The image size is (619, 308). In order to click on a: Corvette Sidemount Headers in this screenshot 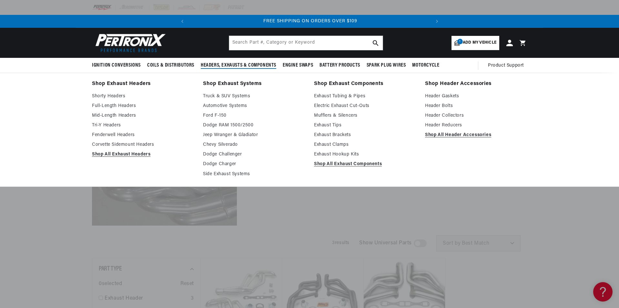, I will do `click(143, 145)`.